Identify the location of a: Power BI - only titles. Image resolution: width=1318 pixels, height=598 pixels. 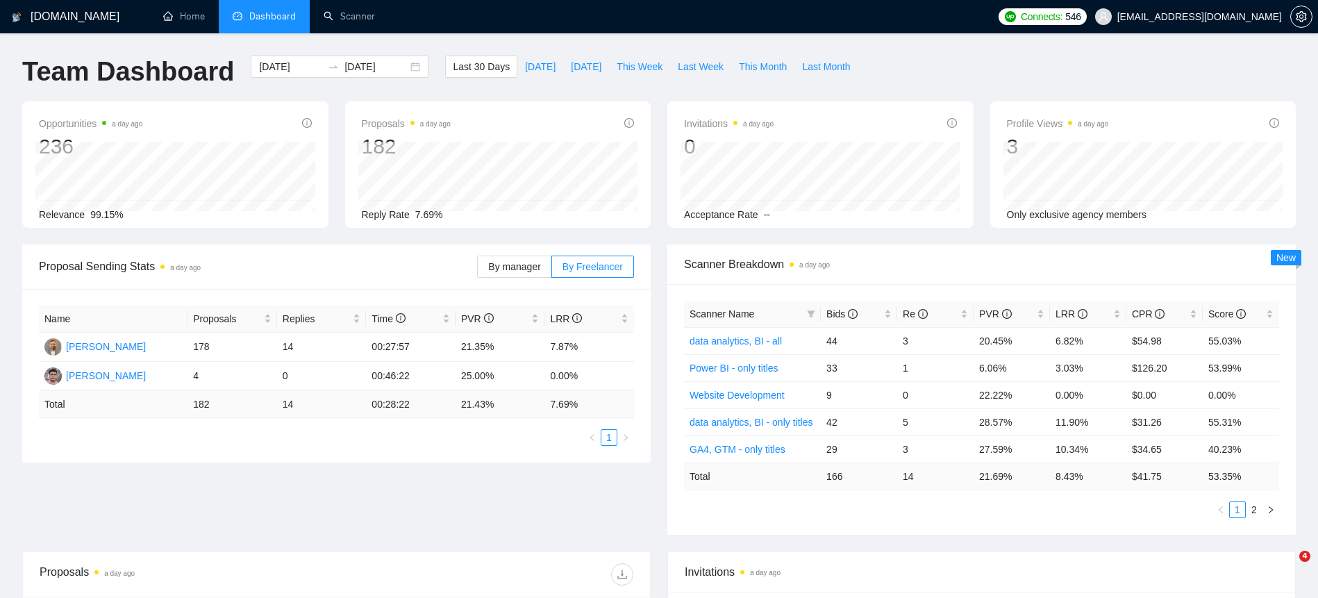
(734, 368).